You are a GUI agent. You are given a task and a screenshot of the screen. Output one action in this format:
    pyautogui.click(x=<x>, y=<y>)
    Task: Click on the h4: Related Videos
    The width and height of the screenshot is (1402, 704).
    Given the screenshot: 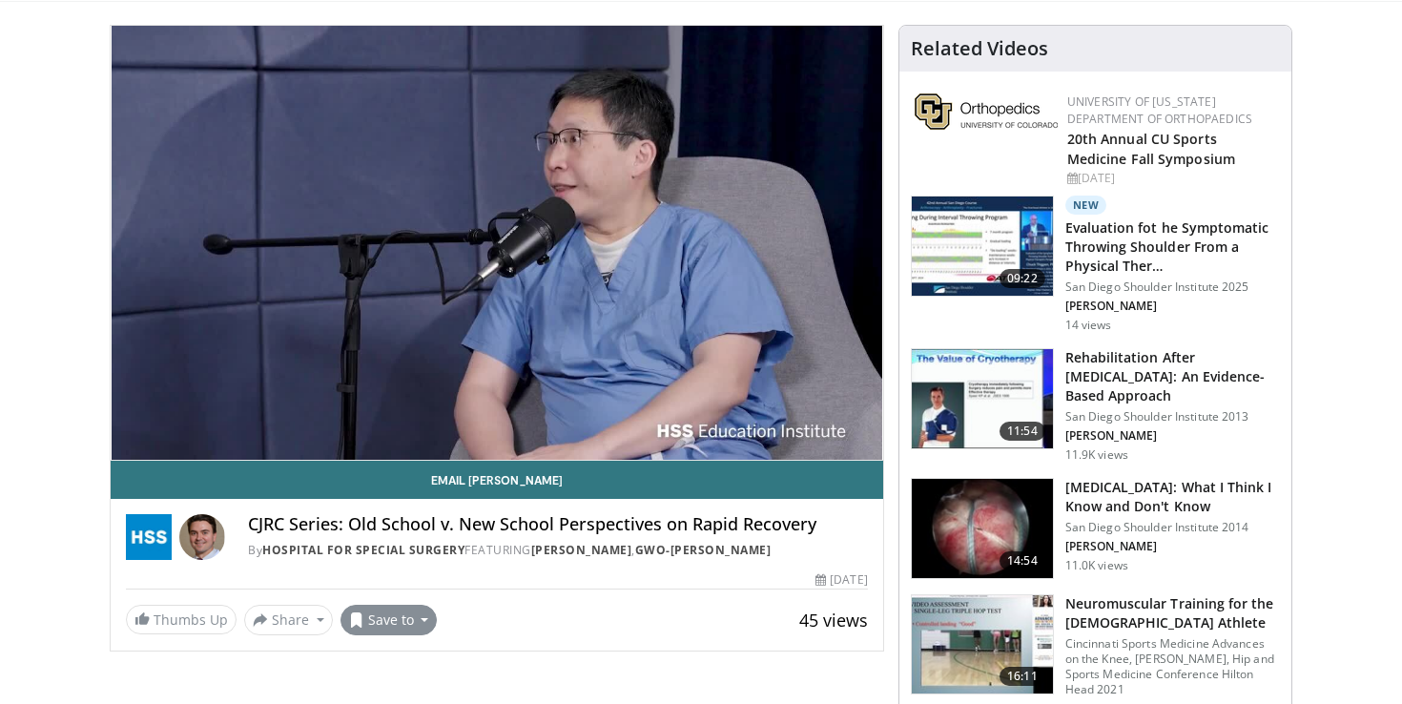 What is the action you would take?
    pyautogui.click(x=980, y=49)
    